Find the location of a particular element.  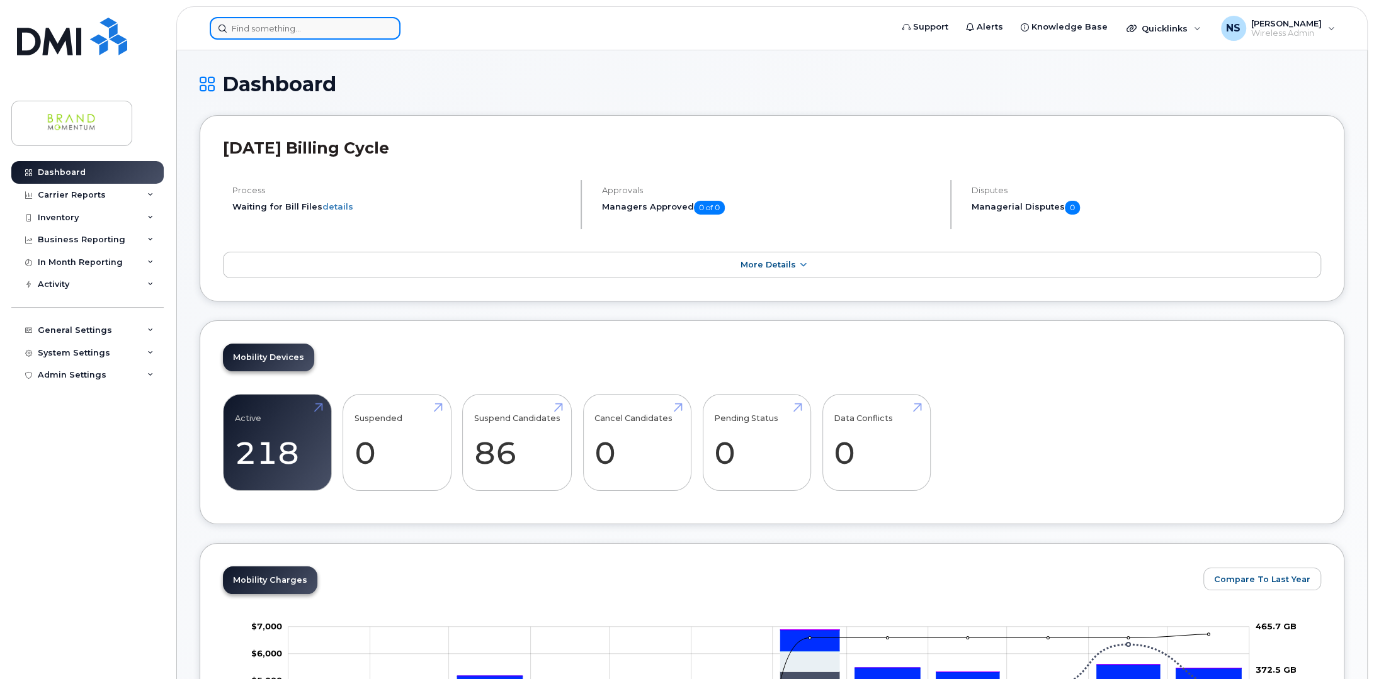

a: details is located at coordinates (337, 206).